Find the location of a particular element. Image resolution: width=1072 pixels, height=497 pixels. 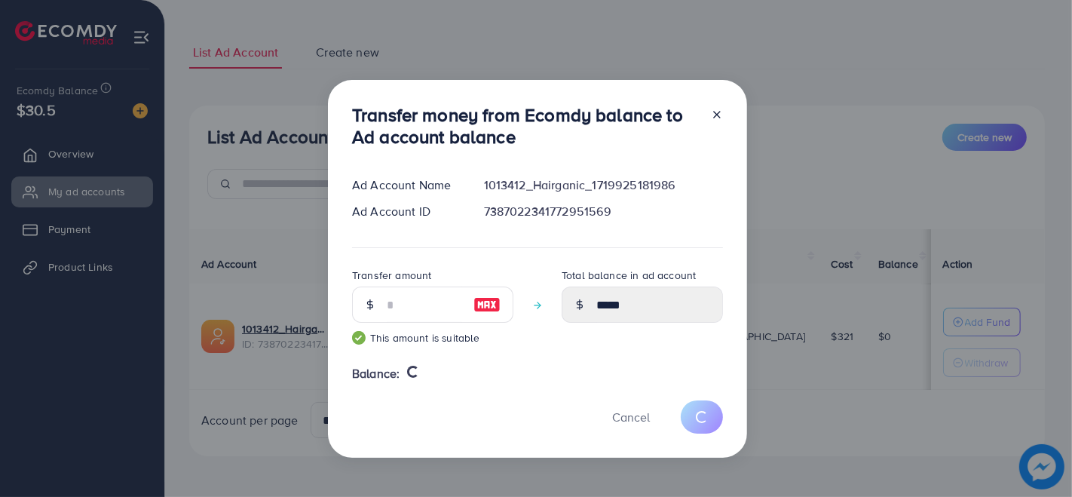

img: image is located at coordinates (487, 304).